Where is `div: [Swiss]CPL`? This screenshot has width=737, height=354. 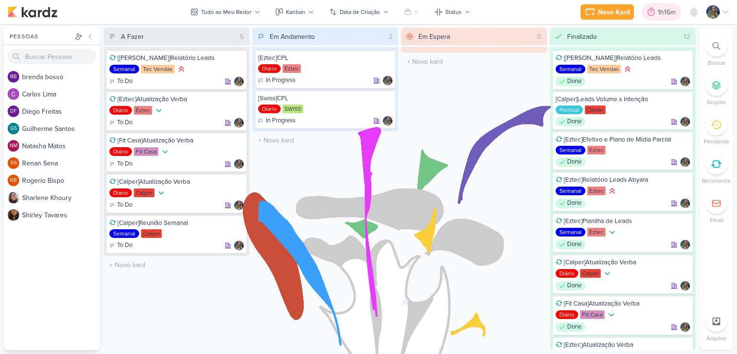
div: [Swiss]CPL is located at coordinates (325, 98).